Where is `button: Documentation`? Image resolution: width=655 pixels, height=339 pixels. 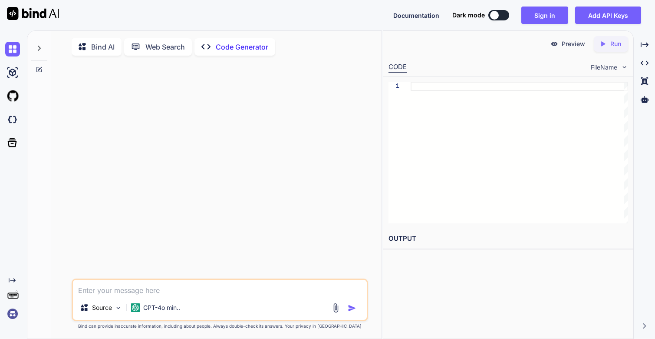 button: Documentation is located at coordinates (417, 15).